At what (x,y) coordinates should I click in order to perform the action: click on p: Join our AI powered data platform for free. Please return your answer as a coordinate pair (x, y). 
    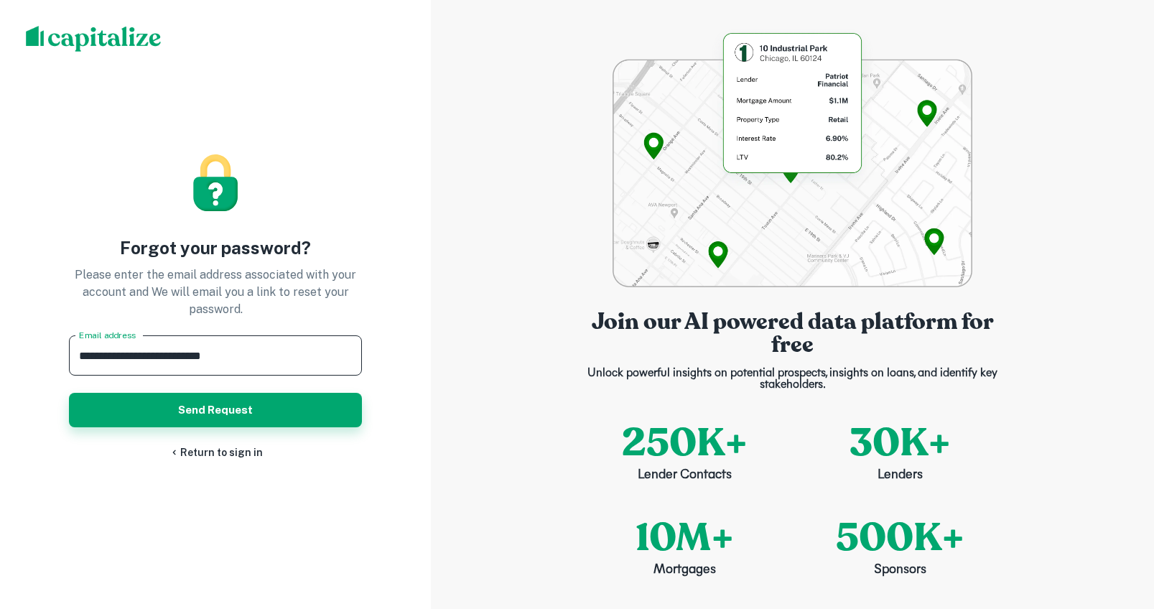
    Looking at the image, I should click on (793, 333).